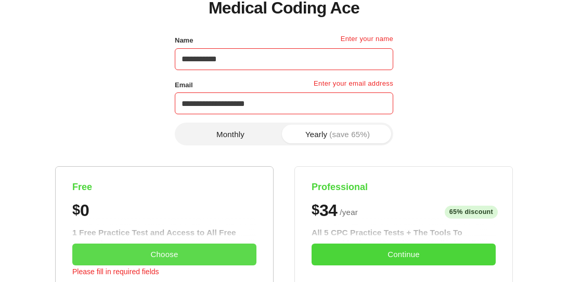 Image resolution: width=568 pixels, height=282 pixels. Describe the element at coordinates (328, 211) in the screenshot. I see `span: 34` at that location.